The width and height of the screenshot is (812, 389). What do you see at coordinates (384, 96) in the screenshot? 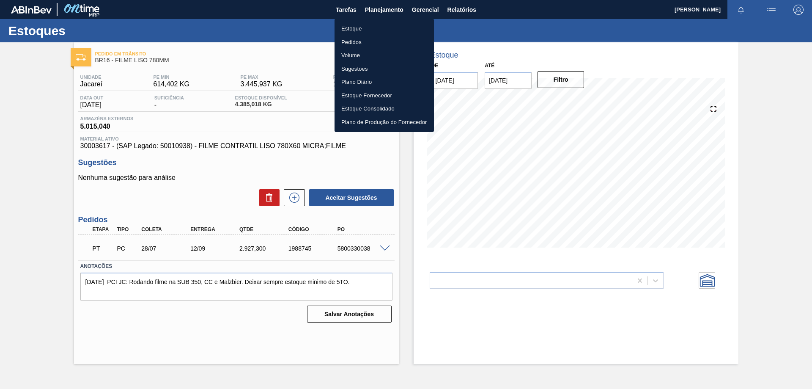
I see `li: Estoque Fornecedor` at bounding box center [384, 96].